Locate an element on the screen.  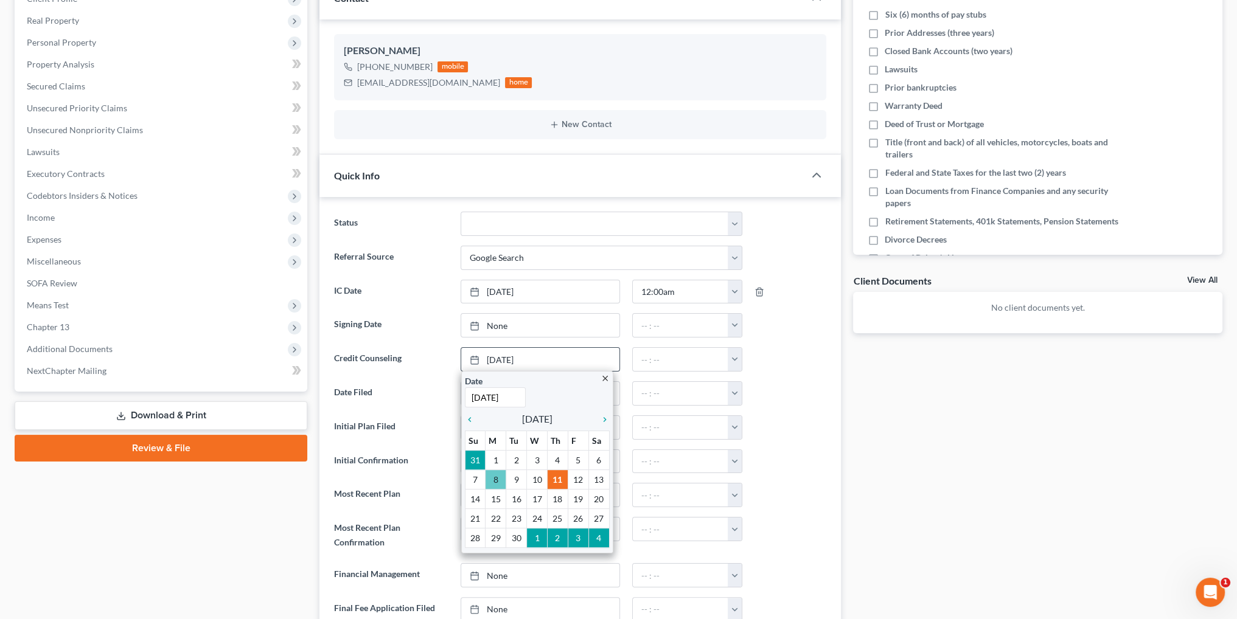
span: Codebtors Insiders & Notices is located at coordinates (82, 195).